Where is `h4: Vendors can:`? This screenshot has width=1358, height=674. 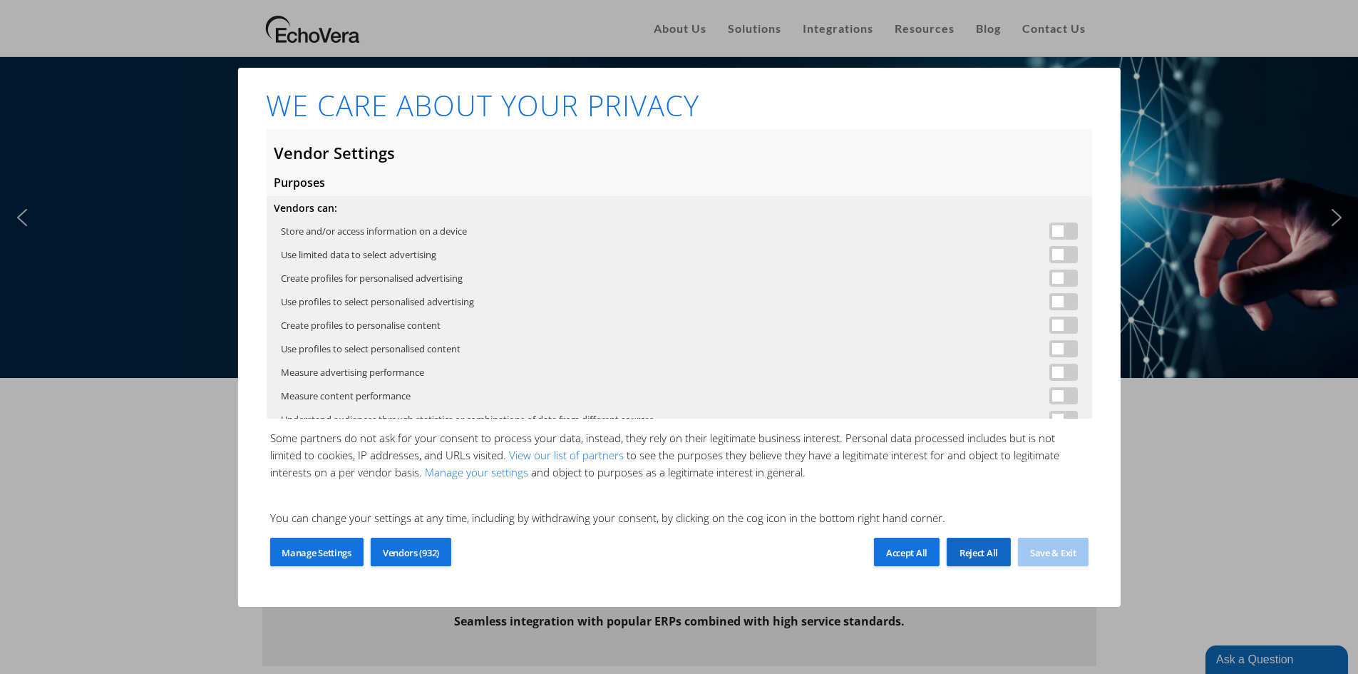
h4: Vendors can: is located at coordinates (682, 208).